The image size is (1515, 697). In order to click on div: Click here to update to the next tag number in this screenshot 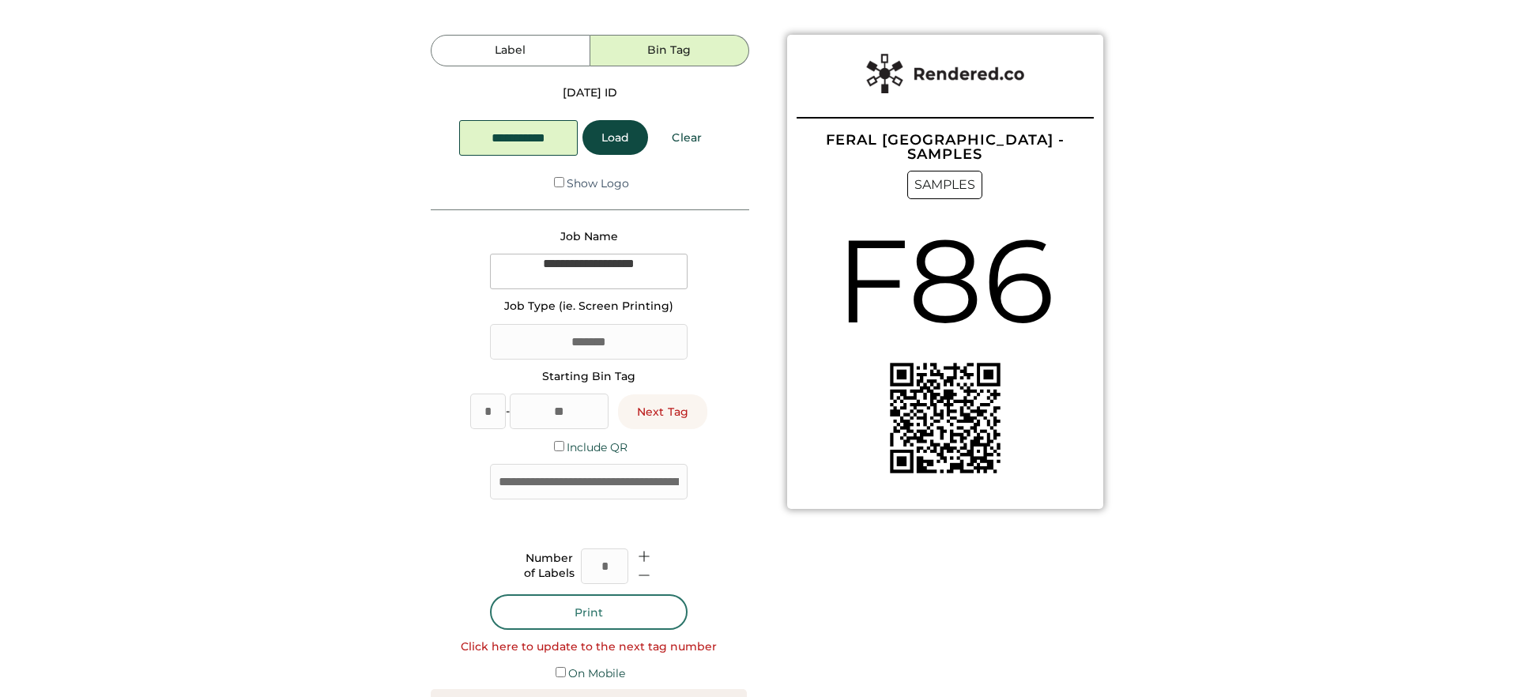, I will do `click(589, 647)`.